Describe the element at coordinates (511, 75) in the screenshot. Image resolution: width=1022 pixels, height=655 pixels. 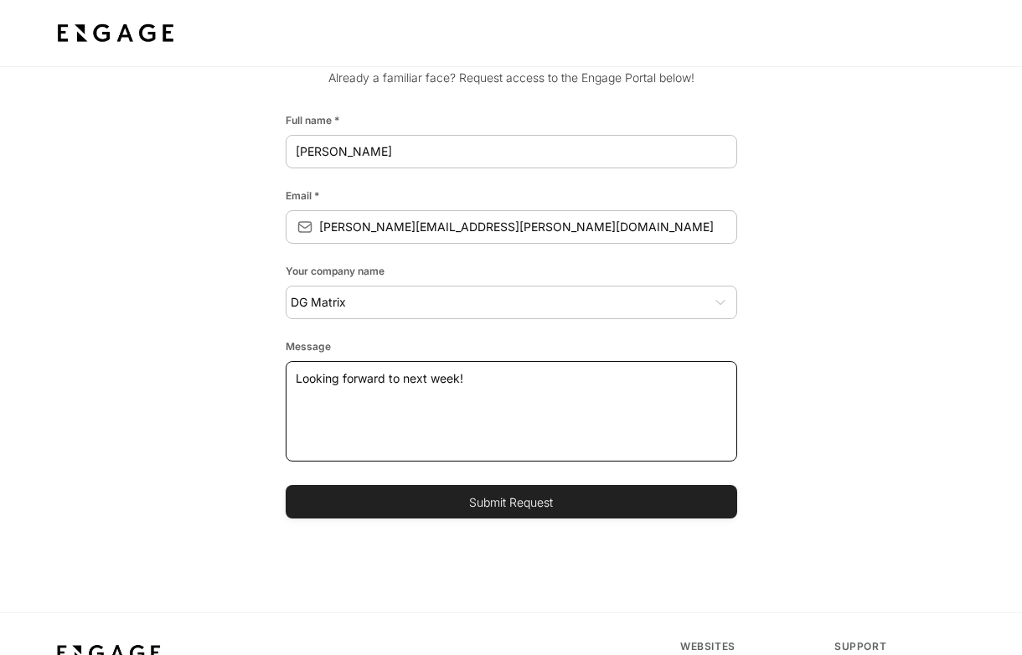
I see `p: Looking to gain access to our family of startup teams and corporate contacts? Already a familiar ...` at that location.